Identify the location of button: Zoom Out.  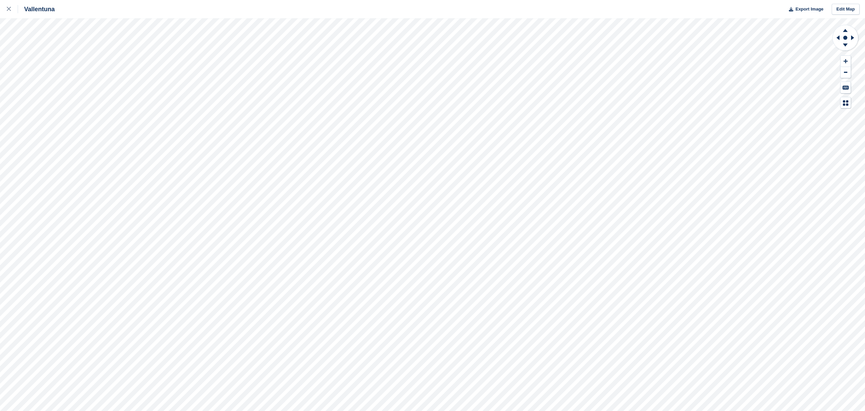
(846, 72).